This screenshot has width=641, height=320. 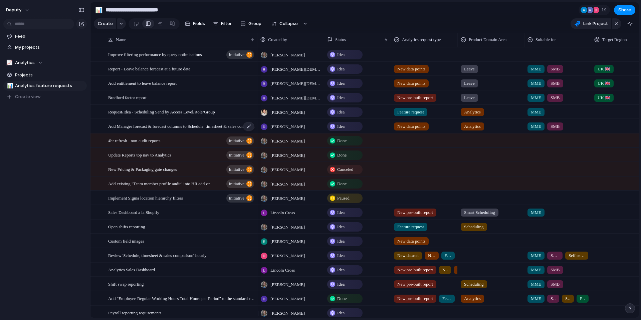 I want to click on button: Link Project, so click(x=591, y=24).